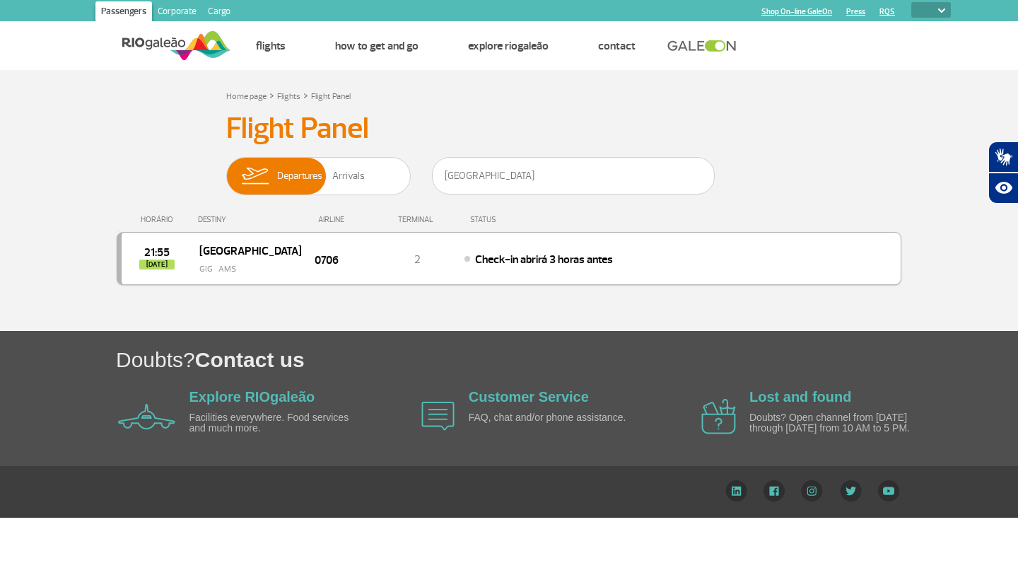 Image resolution: width=1018 pixels, height=580 pixels. What do you see at coordinates (255, 176) in the screenshot?
I see `img: slider-embarque` at bounding box center [255, 176].